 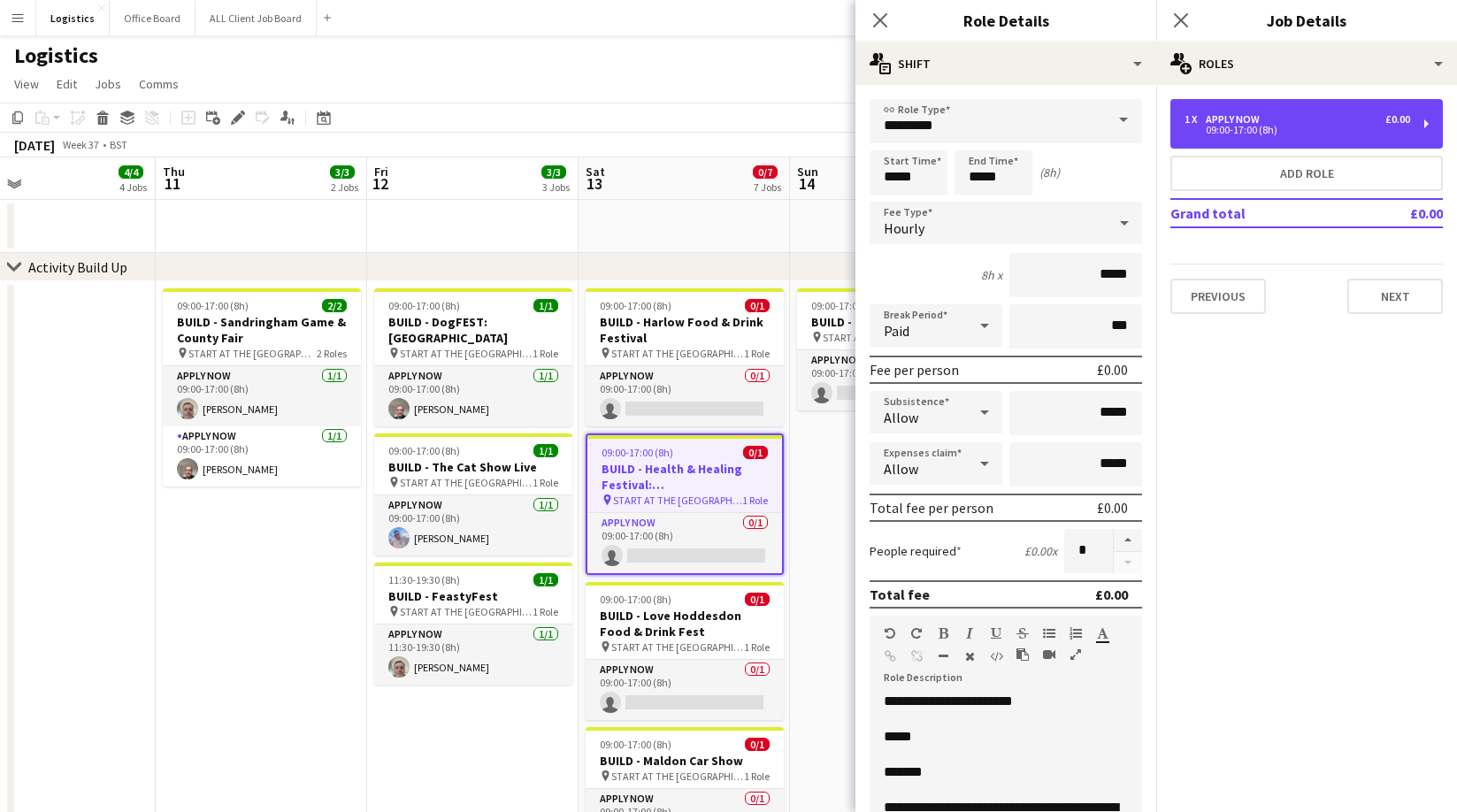 I want to click on div: £0.00 x, so click(x=1041, y=551).